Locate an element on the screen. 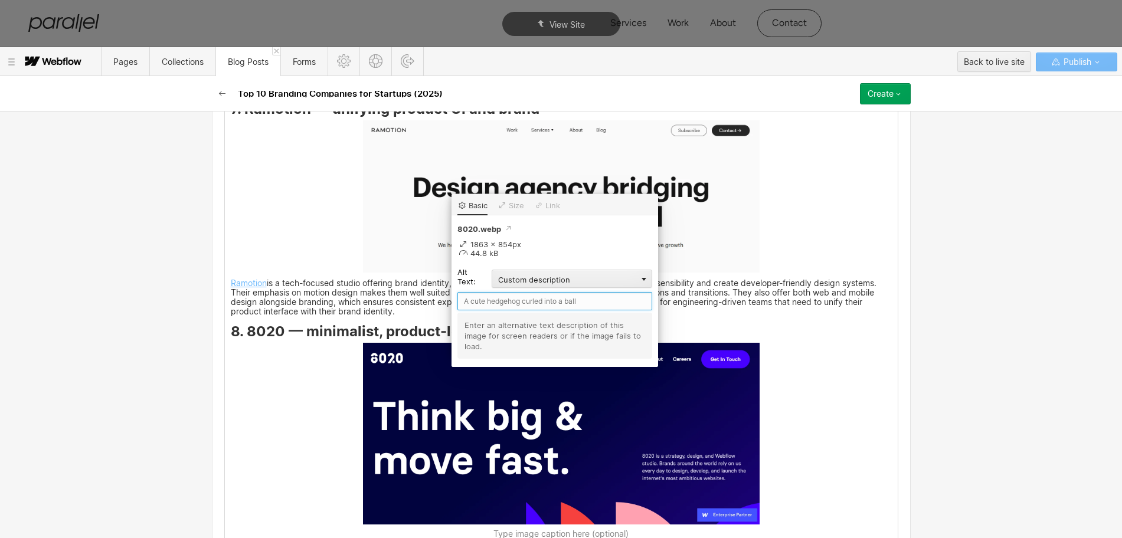  div: Basic is located at coordinates (478, 205).